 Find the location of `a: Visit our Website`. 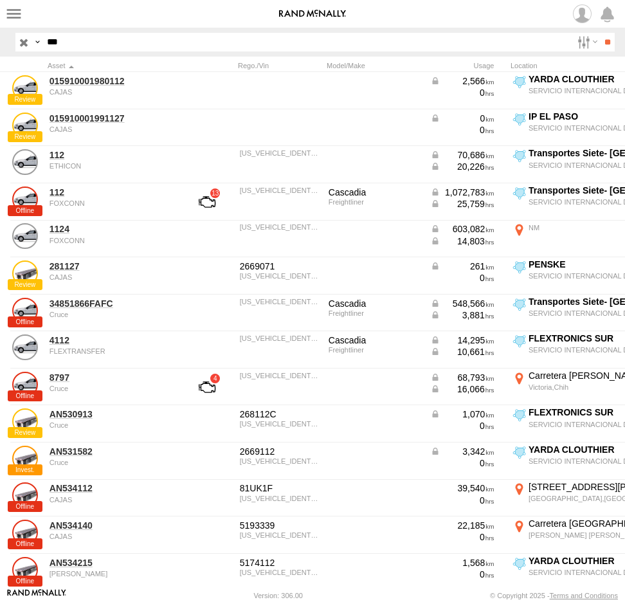

a: Visit our Website is located at coordinates (37, 596).